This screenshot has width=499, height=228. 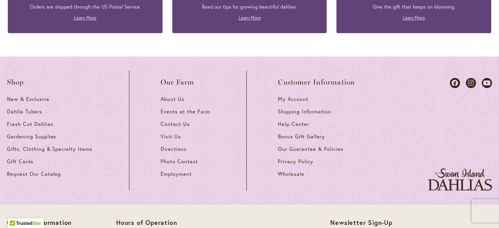 I want to click on span: Photo Contest, so click(x=179, y=161).